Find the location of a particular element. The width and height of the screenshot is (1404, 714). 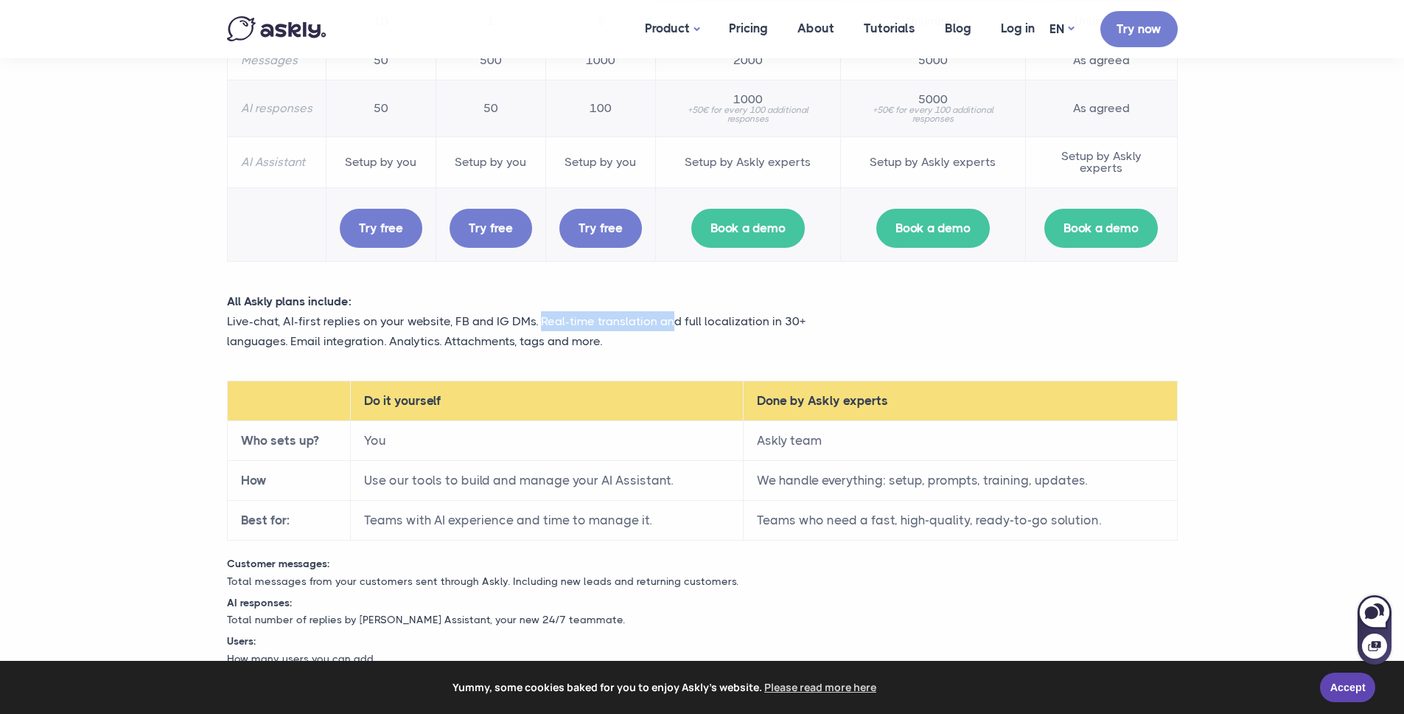

p: How many users you can add. Invite teammates, assign customer chats, collaborate, and track perfo... is located at coordinates (702, 668).